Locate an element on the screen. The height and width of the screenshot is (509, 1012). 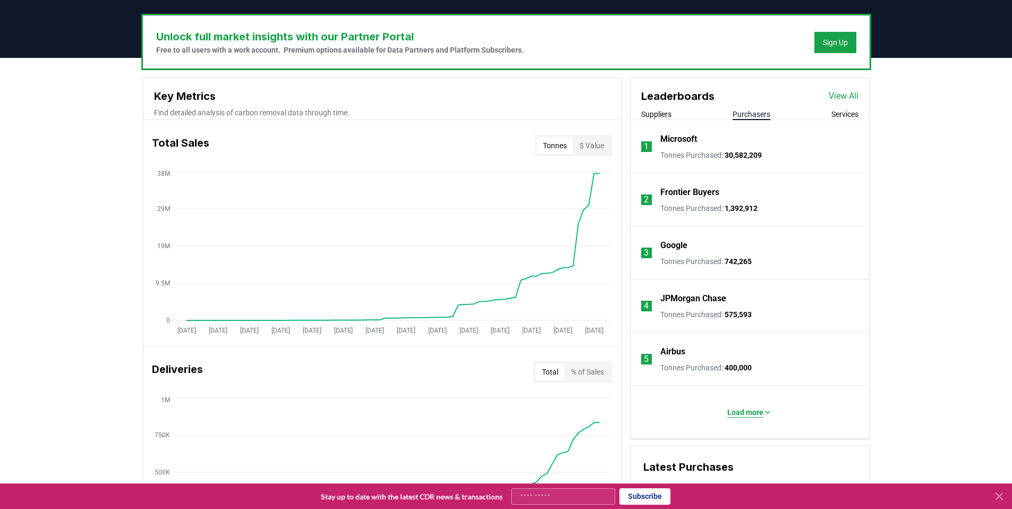
span: 1,392,912 is located at coordinates (741, 208).